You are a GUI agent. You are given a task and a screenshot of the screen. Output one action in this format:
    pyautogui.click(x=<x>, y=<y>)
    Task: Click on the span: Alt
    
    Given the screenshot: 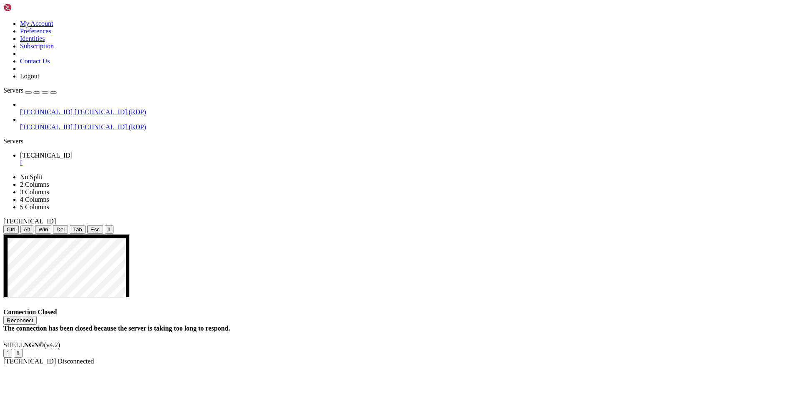 What is the action you would take?
    pyautogui.click(x=27, y=229)
    